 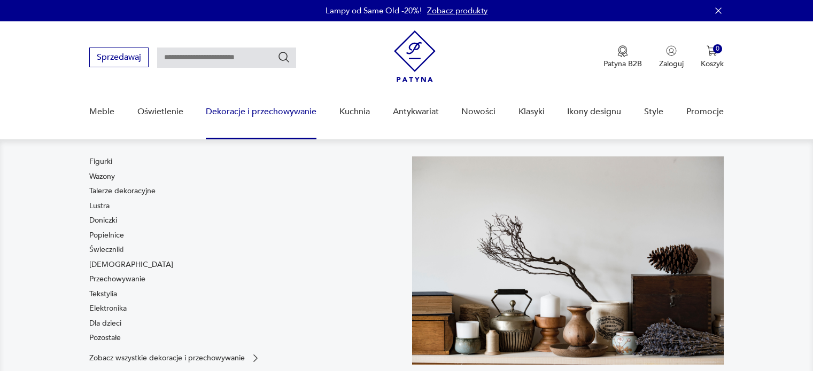 What do you see at coordinates (623, 64) in the screenshot?
I see `p: Patyna B2B` at bounding box center [623, 64].